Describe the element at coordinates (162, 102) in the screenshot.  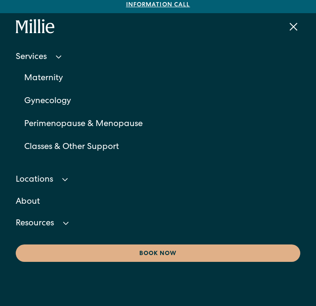
I see `a: Gynecology` at that location.